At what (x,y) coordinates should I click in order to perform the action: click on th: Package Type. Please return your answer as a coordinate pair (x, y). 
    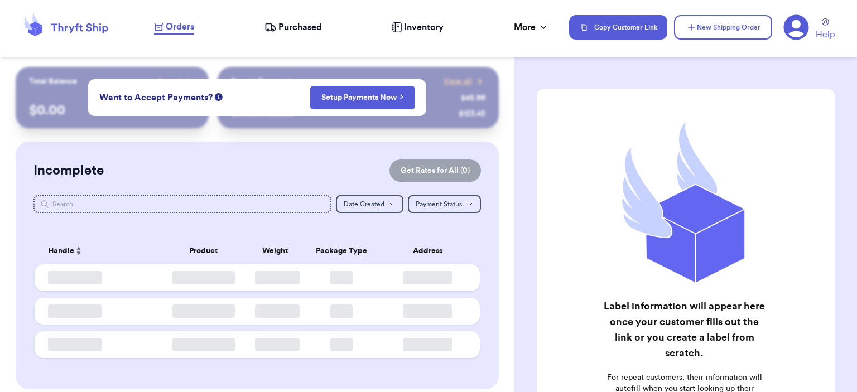
    Looking at the image, I should click on (342, 251).